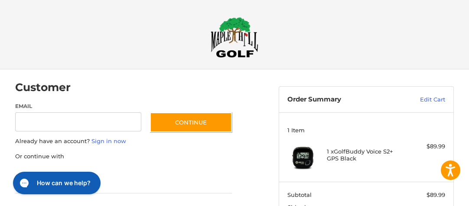 The height and width of the screenshot is (206, 469). Describe the element at coordinates (420, 100) in the screenshot. I see `a: Edit Cart` at that location.